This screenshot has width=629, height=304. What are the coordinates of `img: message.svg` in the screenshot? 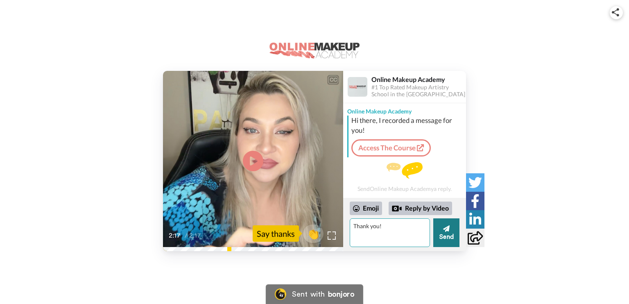 It's located at (404, 170).